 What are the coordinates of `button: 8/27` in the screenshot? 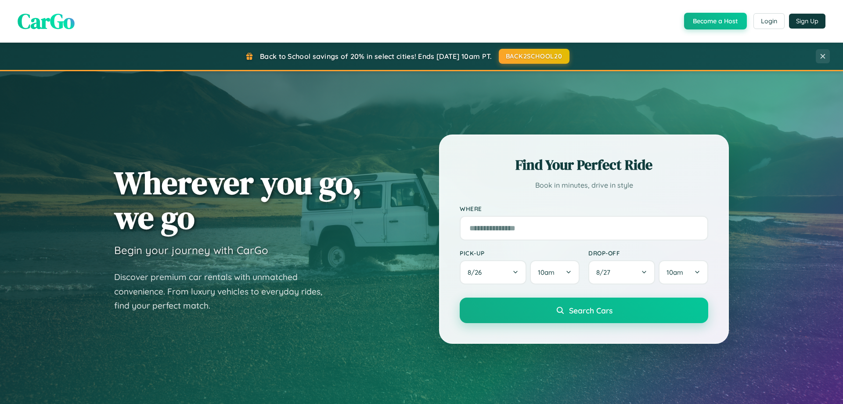 It's located at (622, 272).